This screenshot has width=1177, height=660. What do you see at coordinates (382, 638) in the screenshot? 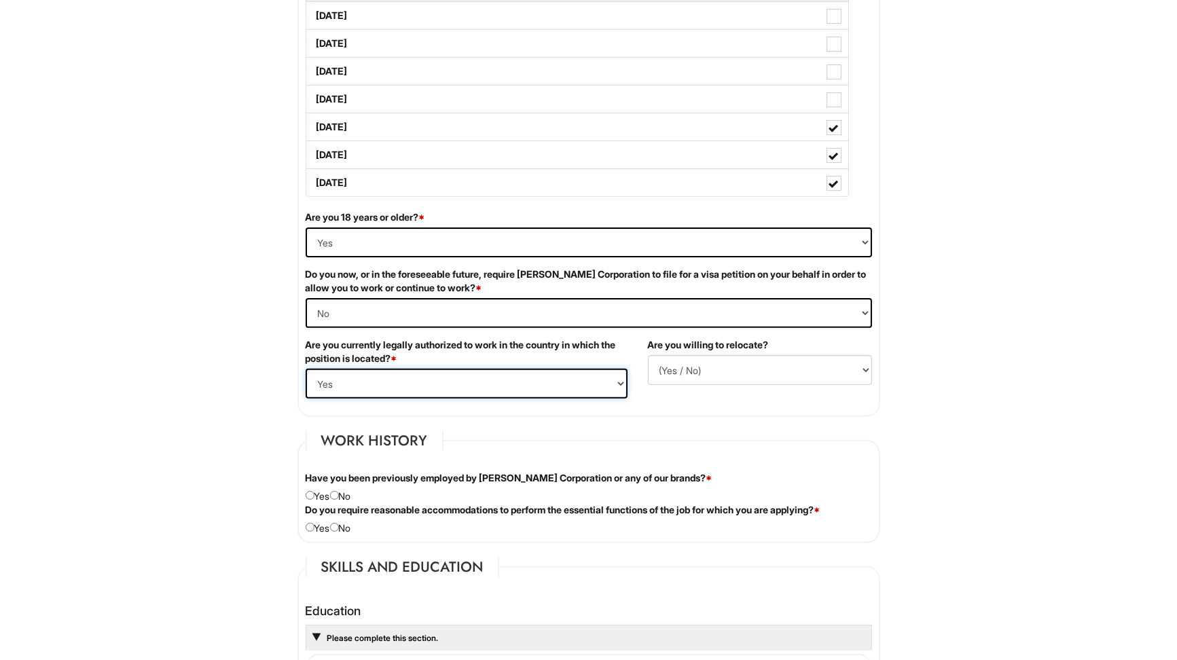
I see `span: Please complete this section.` at bounding box center [382, 638].